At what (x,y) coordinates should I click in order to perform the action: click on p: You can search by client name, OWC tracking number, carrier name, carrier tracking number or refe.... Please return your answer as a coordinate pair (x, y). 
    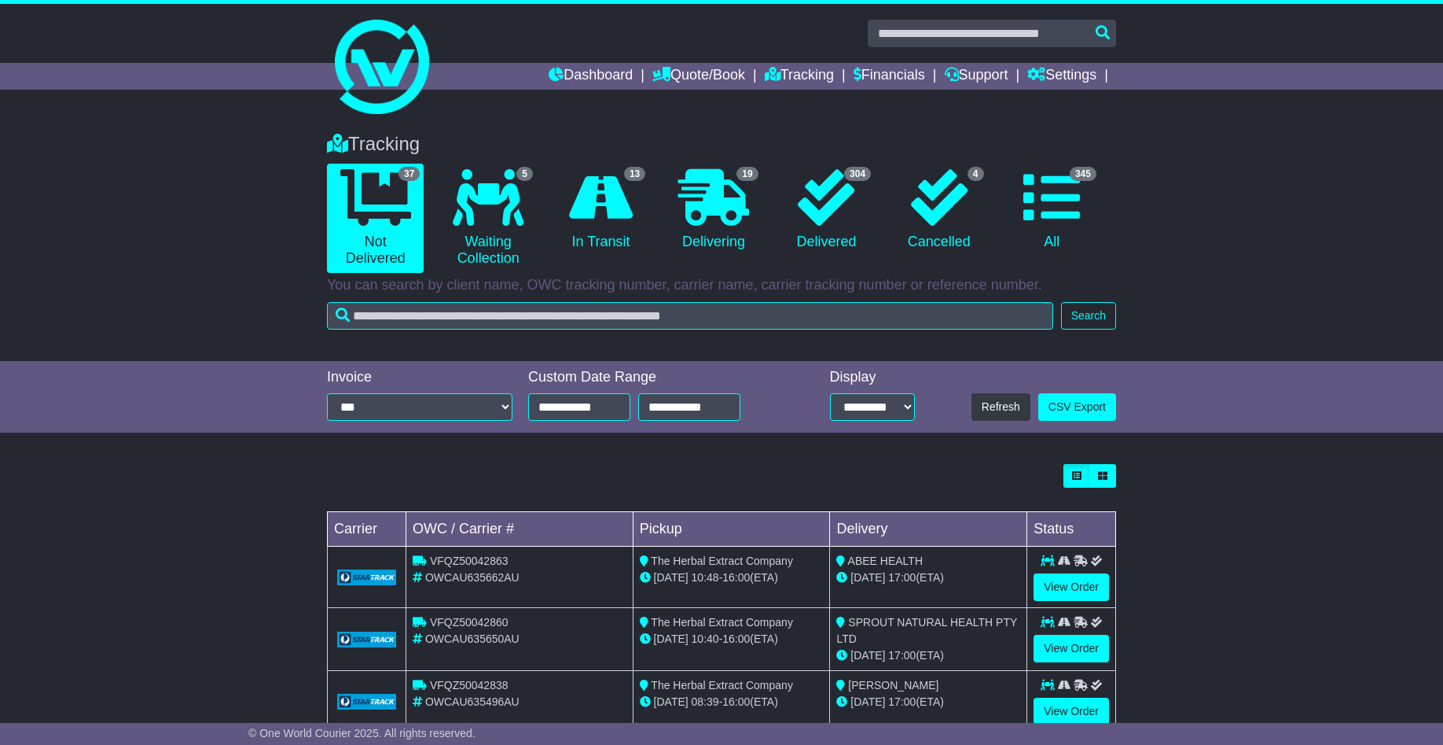
    Looking at the image, I should click on (722, 285).